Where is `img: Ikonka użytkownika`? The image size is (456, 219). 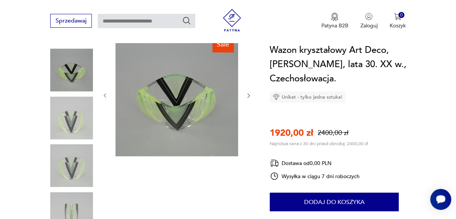
img: Ikonka użytkownika is located at coordinates (369, 17).